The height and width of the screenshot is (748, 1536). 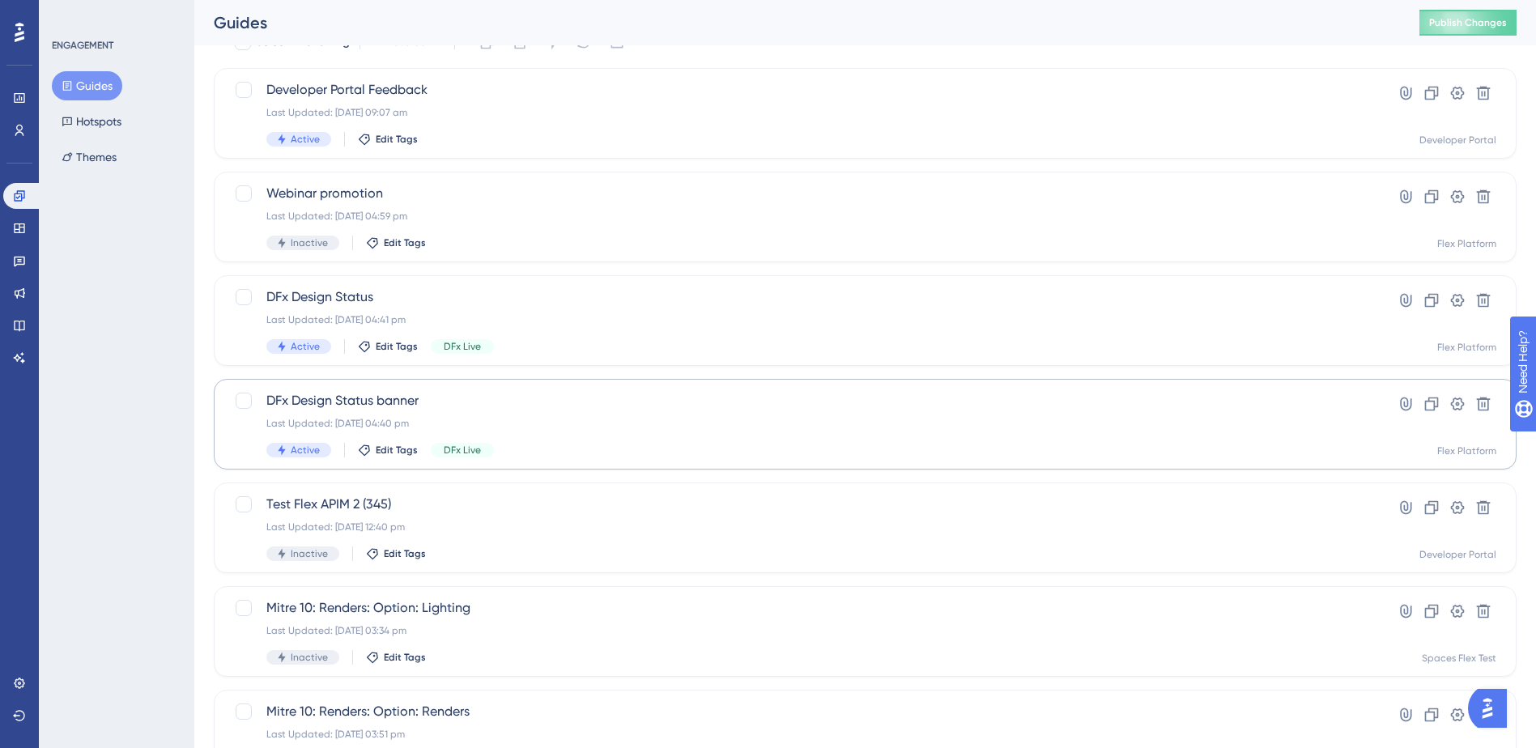 I want to click on span: Publish Changes, so click(x=1468, y=23).